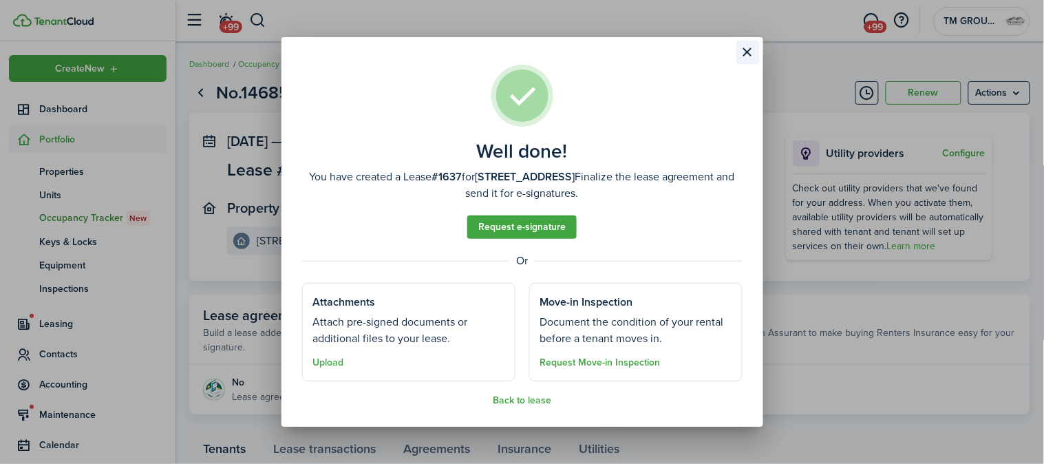  I want to click on well-done-title: Well done!, so click(522, 151).